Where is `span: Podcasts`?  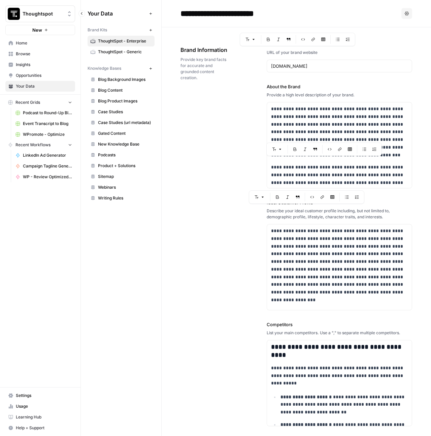
span: Podcasts is located at coordinates (125, 155).